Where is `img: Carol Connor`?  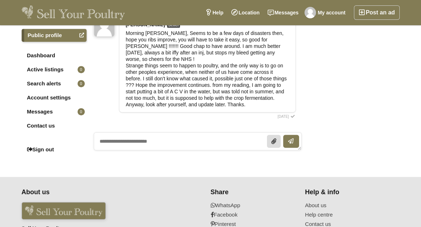
img: Carol Connor is located at coordinates (104, 26).